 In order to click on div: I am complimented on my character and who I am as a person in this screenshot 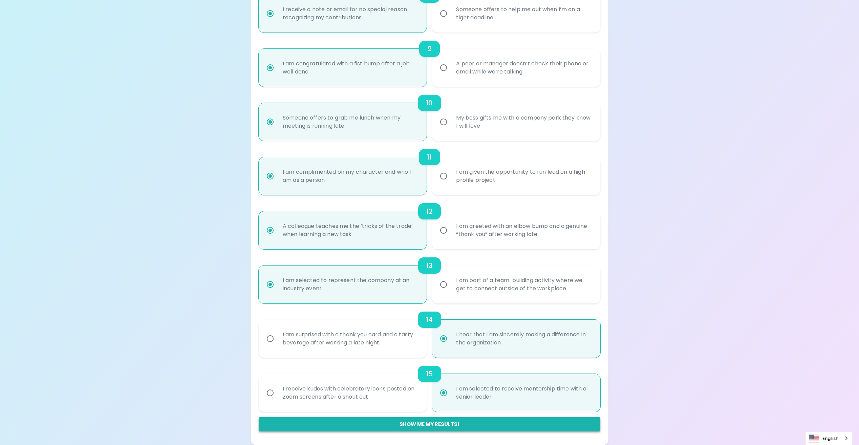, I will do `click(350, 176)`.